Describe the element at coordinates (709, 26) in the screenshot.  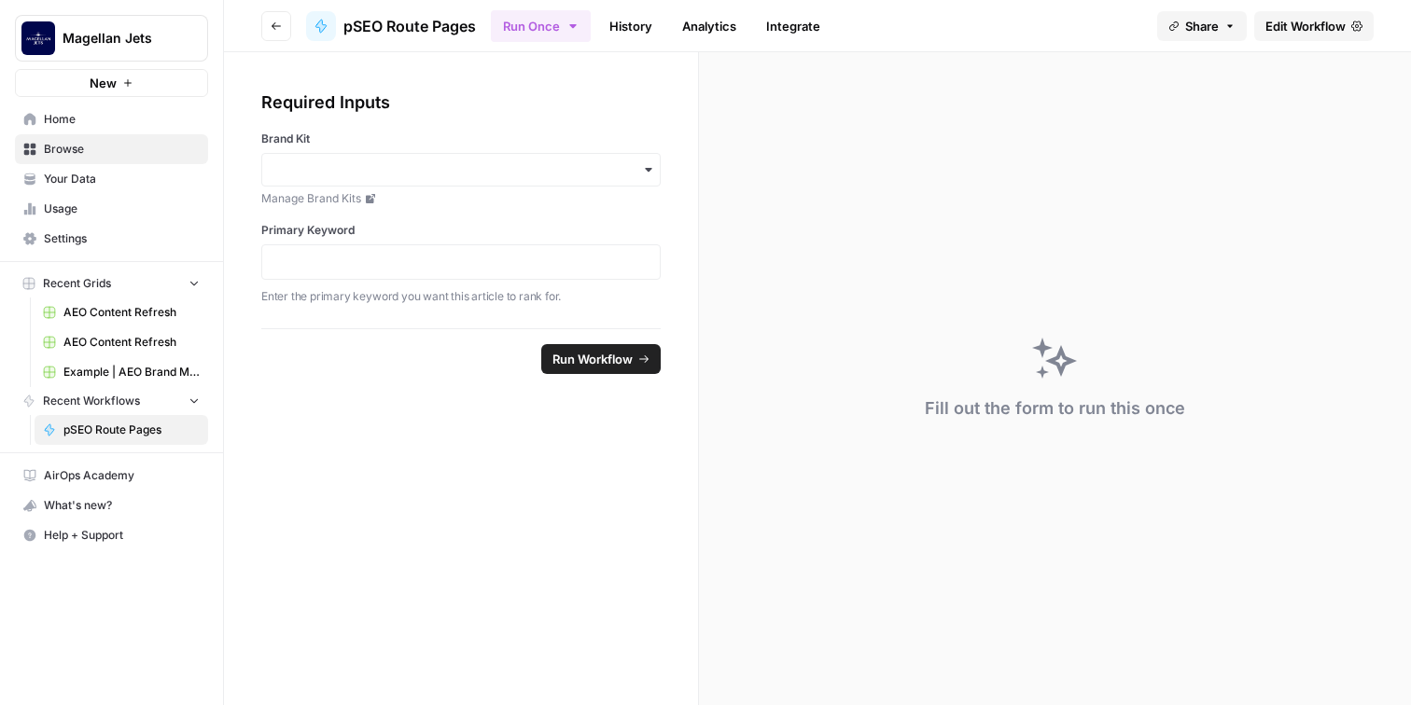
I see `a: Analytics` at that location.